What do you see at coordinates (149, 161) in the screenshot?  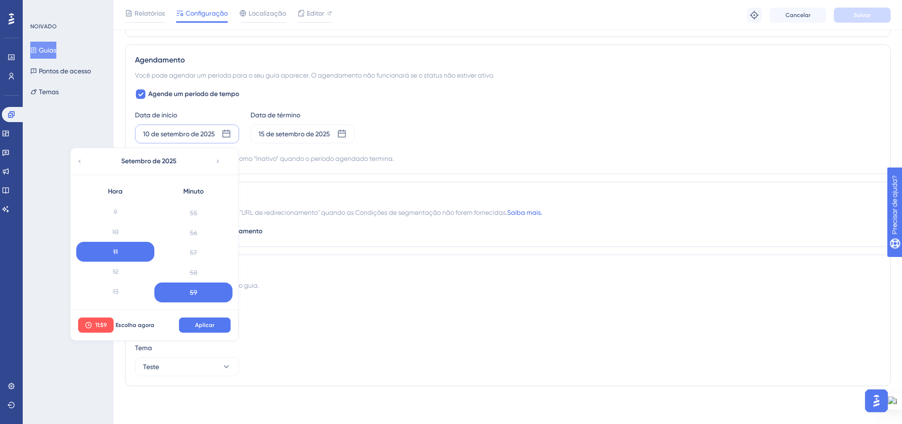 I see `button: Setembro de 2025` at bounding box center [149, 161].